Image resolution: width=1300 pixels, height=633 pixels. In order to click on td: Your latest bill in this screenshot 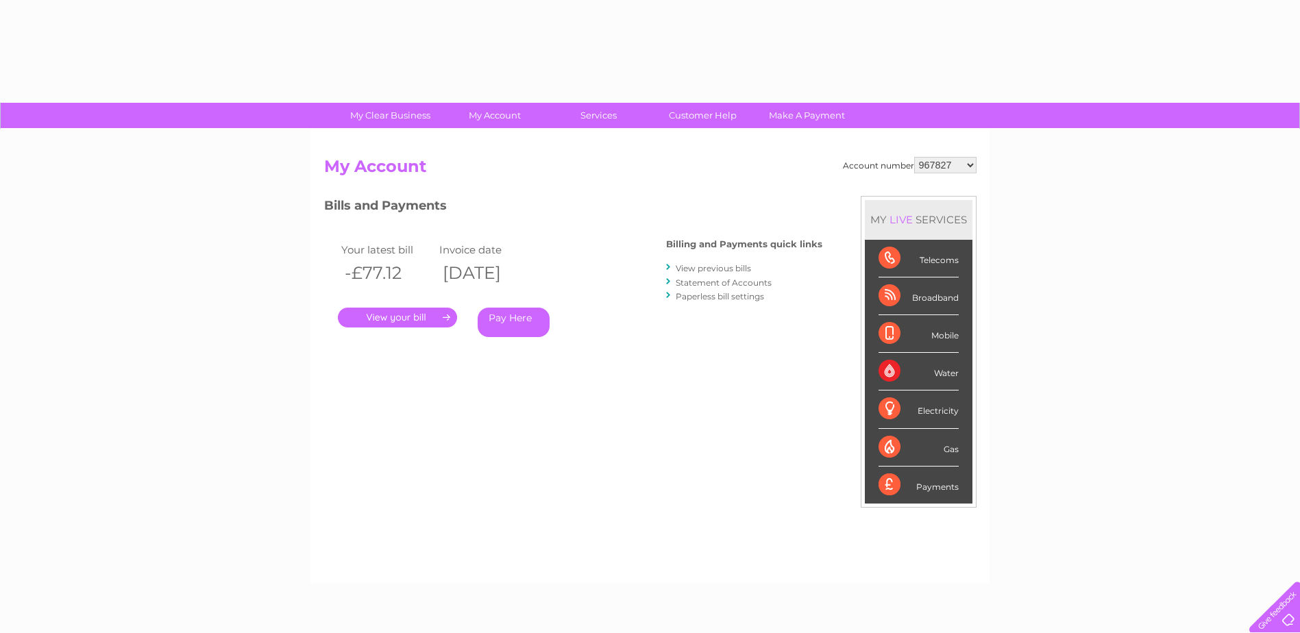, I will do `click(387, 249)`.